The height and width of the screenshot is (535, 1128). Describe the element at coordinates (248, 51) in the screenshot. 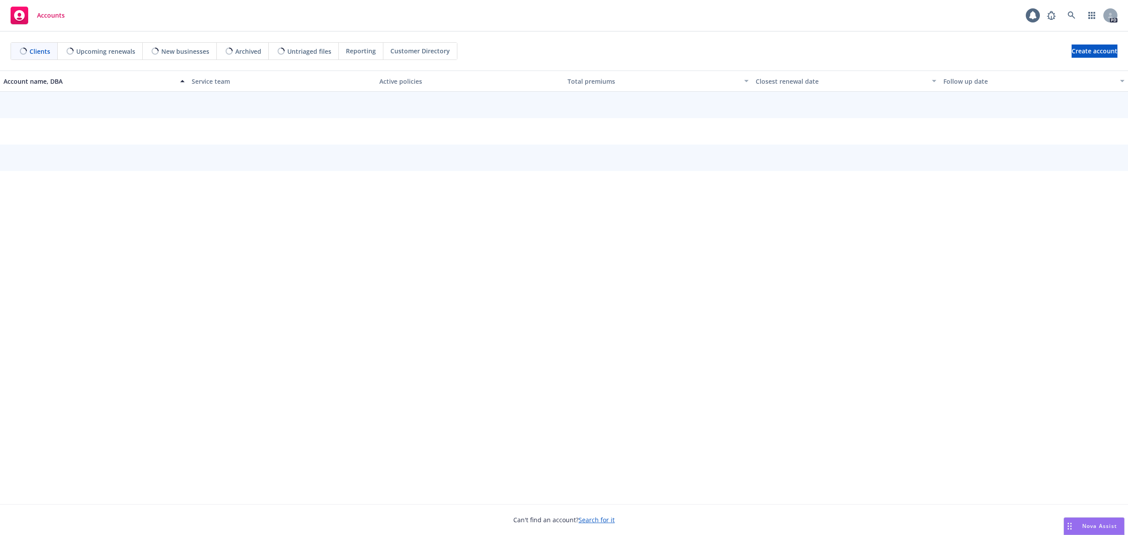

I see `span: Archived` at that location.